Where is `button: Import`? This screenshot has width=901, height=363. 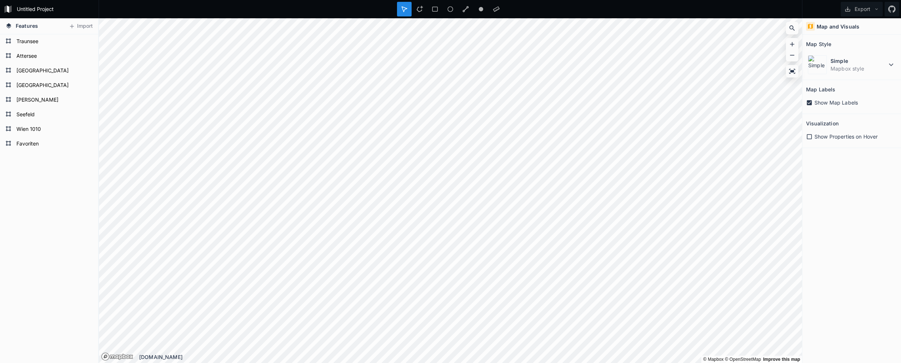
button: Import is located at coordinates (81, 26).